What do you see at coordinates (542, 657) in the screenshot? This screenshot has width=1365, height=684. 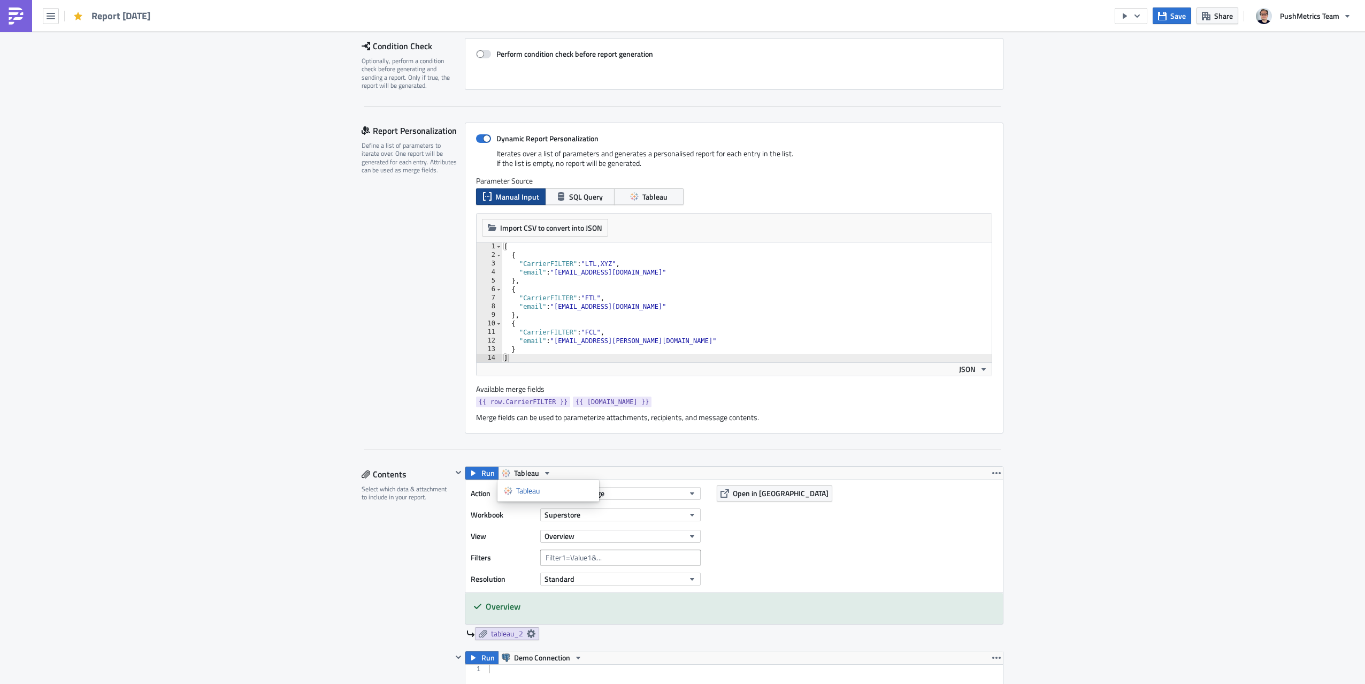 I see `button: Demo Connection` at bounding box center [542, 657].